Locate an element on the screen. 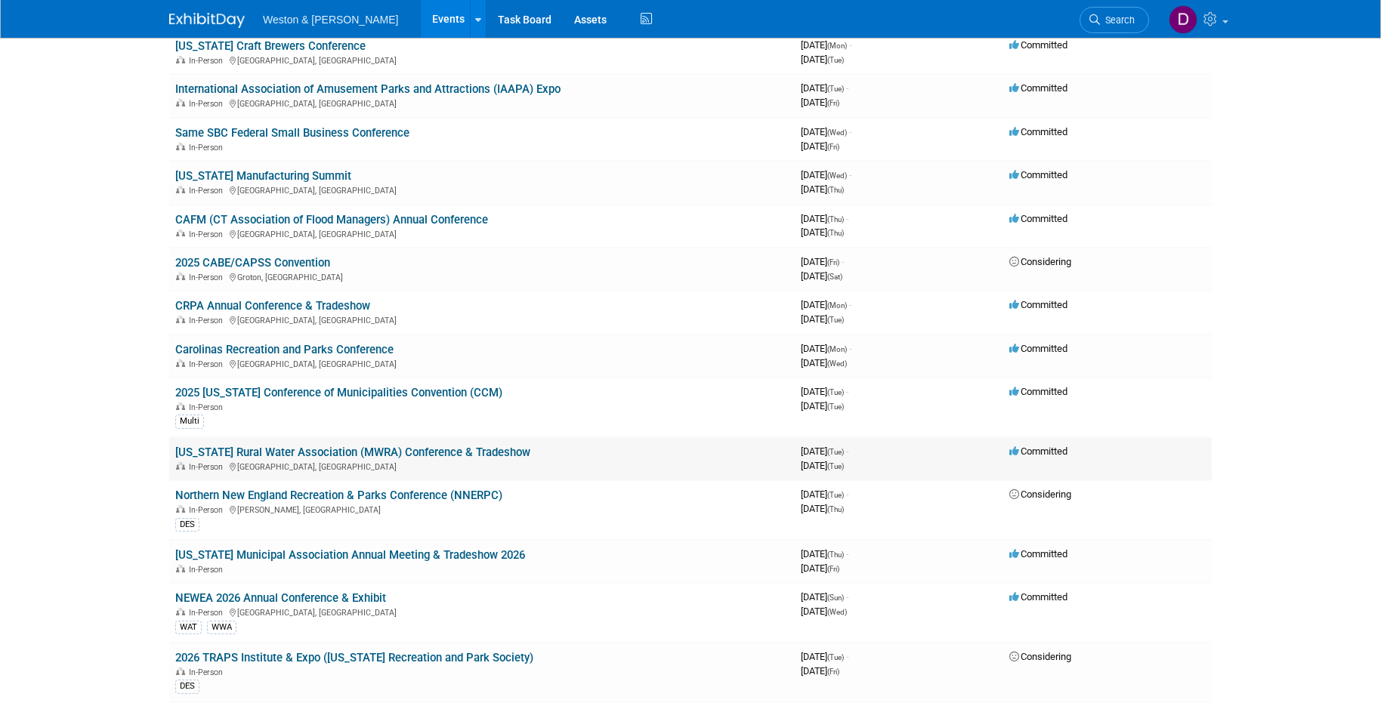 The height and width of the screenshot is (709, 1381). span: (Sun) is located at coordinates (836, 598).